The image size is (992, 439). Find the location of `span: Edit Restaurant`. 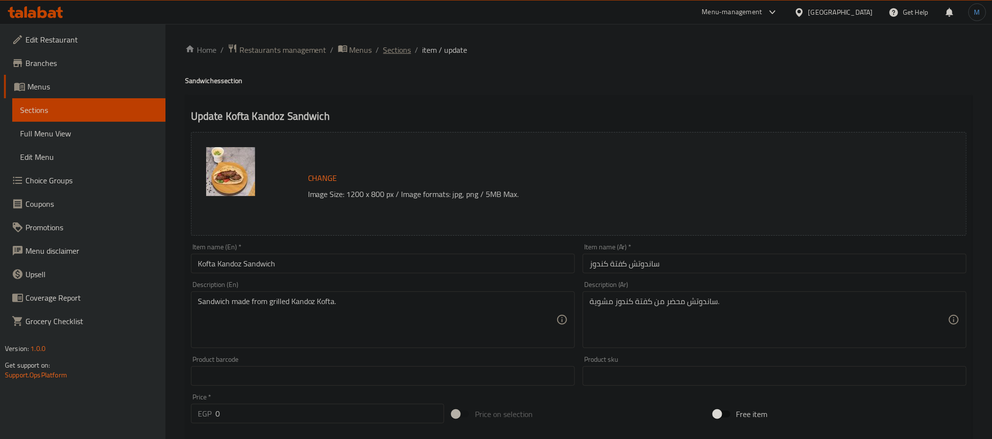

span: Edit Restaurant is located at coordinates (92, 40).